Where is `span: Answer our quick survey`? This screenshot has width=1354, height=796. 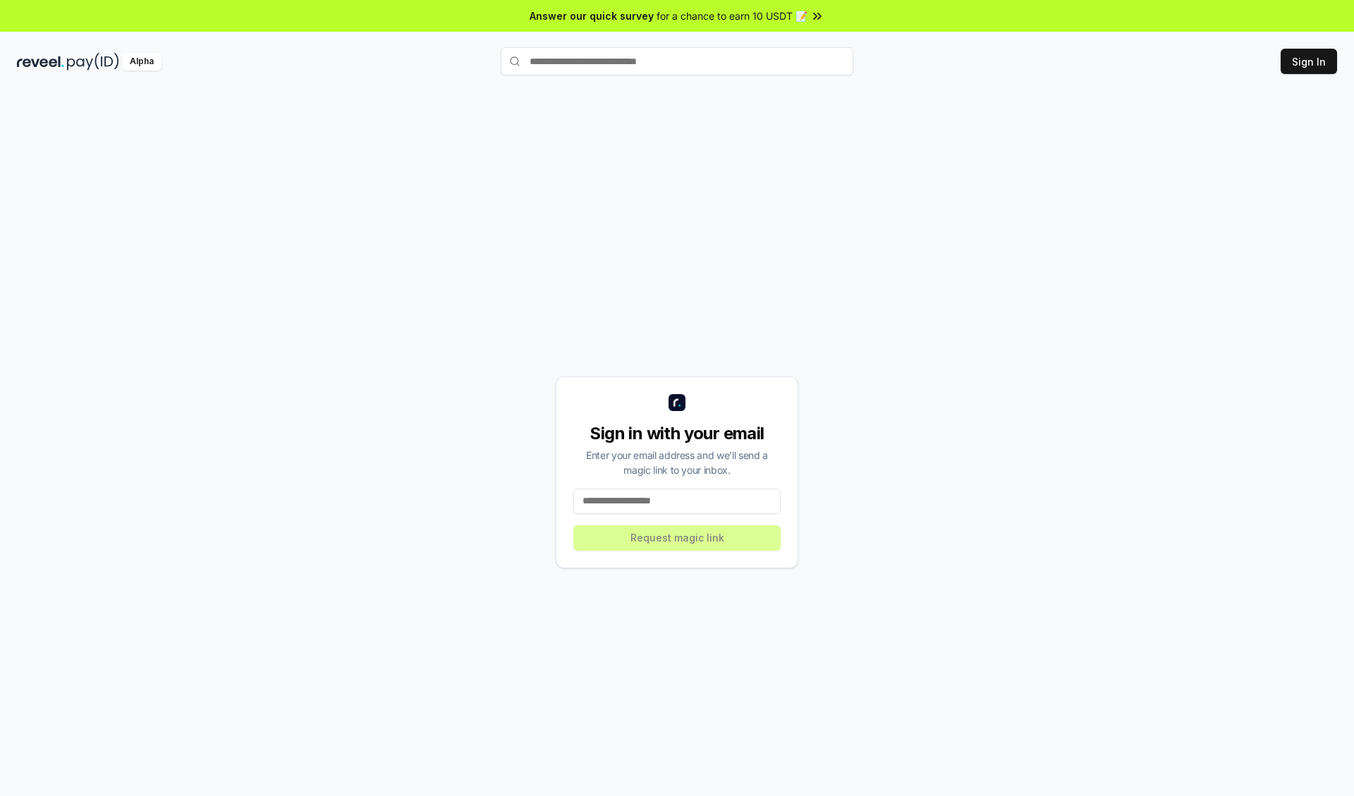 span: Answer our quick survey is located at coordinates (592, 16).